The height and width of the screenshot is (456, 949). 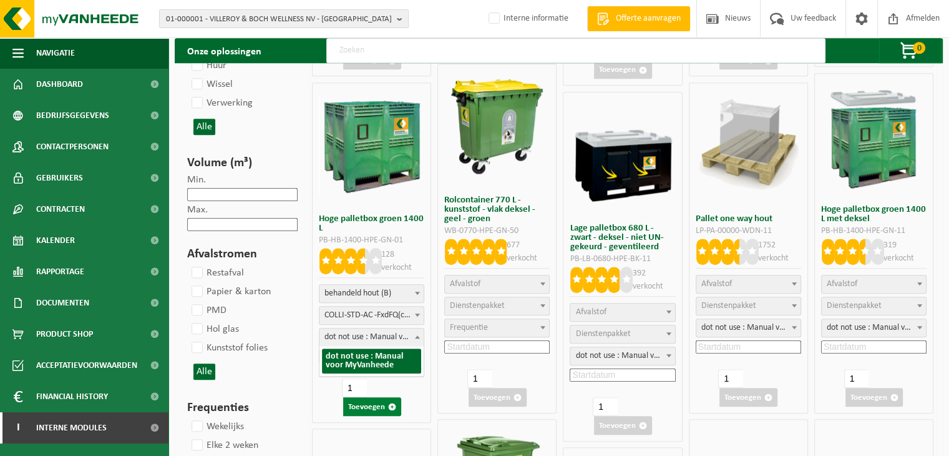 I want to click on p: 1752 verkocht, so click(x=780, y=252).